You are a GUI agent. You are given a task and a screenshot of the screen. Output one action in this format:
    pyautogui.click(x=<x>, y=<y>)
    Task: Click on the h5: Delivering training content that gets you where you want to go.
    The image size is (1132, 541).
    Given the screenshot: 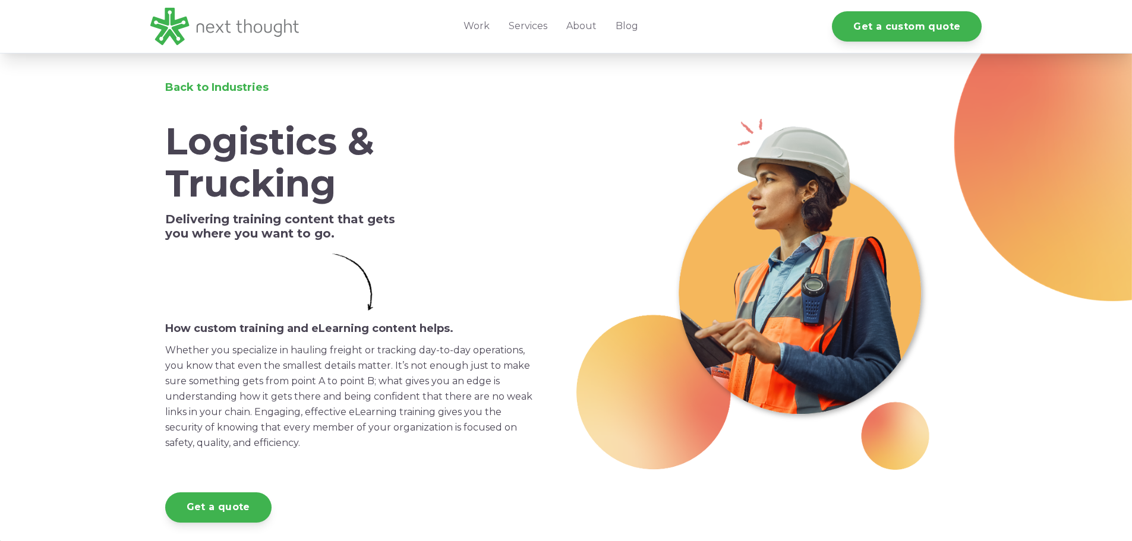 What is the action you would take?
    pyautogui.click(x=353, y=226)
    